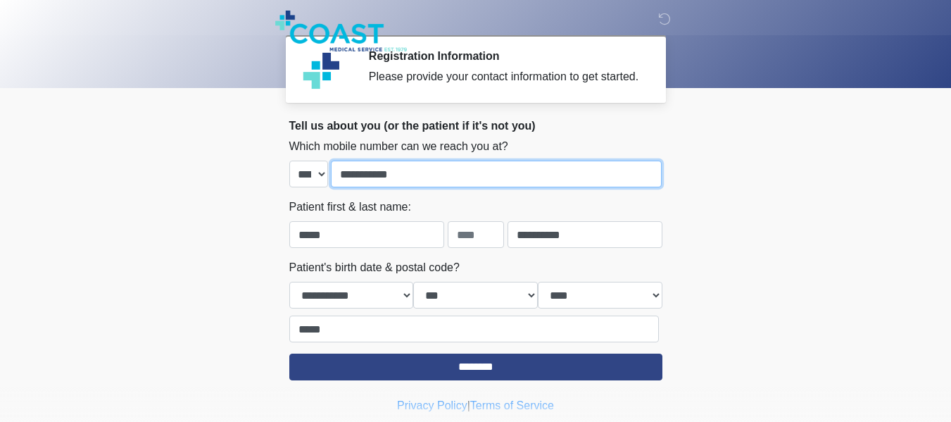  I want to click on label: Which mobile number can we reach you at?, so click(398, 146).